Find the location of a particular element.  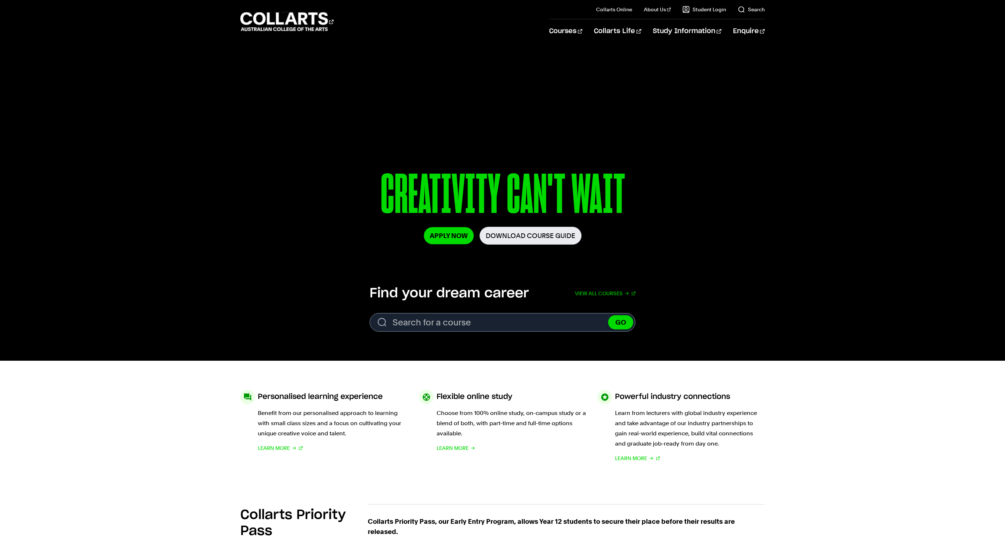

input: Search for a course is located at coordinates (502, 322).